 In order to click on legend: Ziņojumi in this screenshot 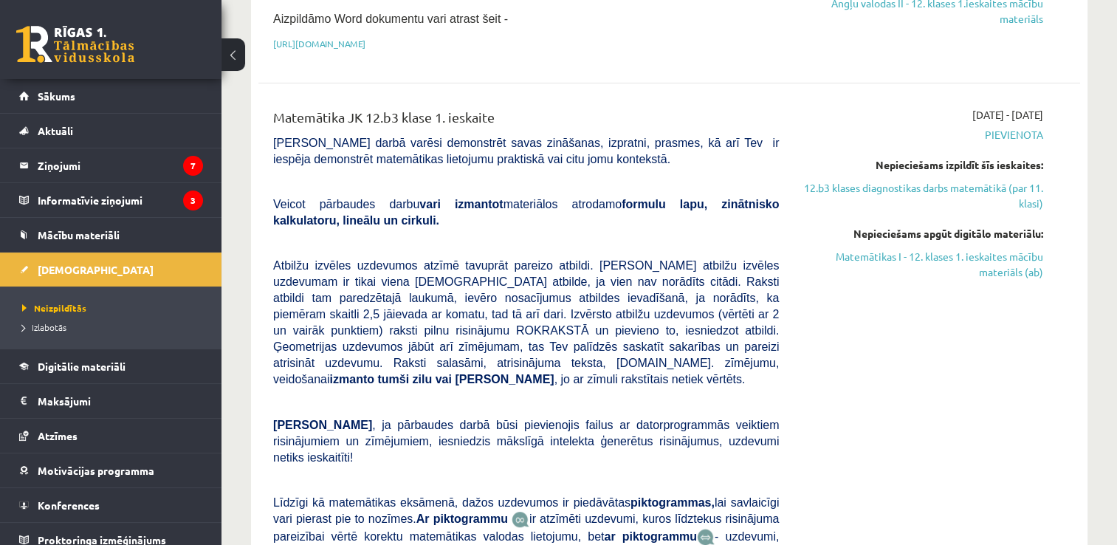, I will do `click(120, 165)`.